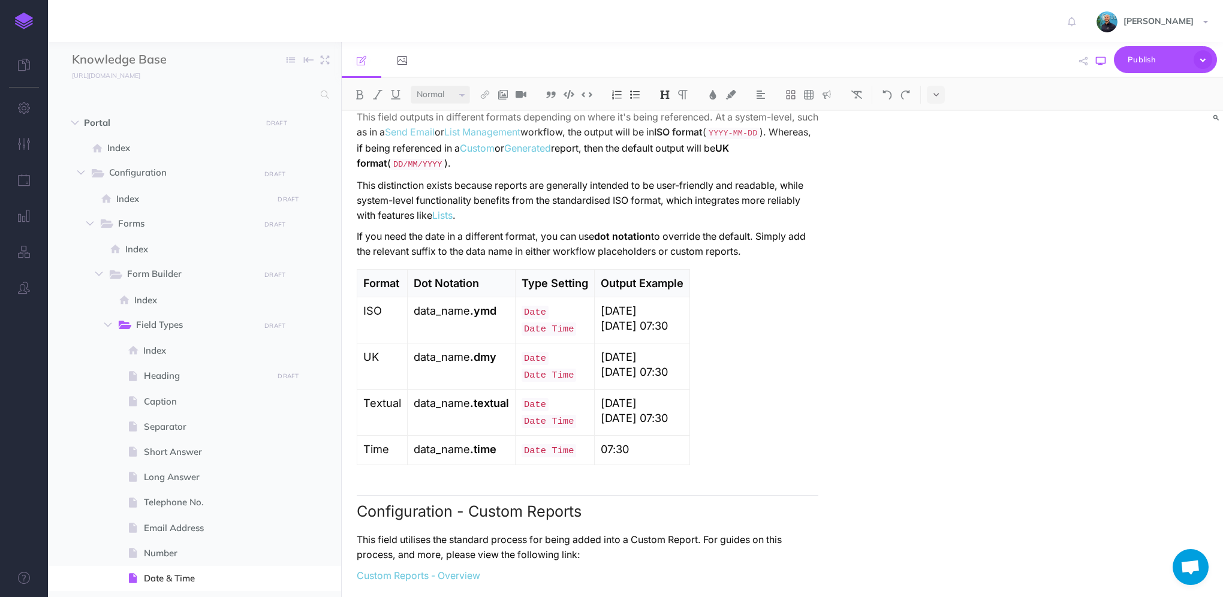  I want to click on strong: Output Example, so click(642, 283).